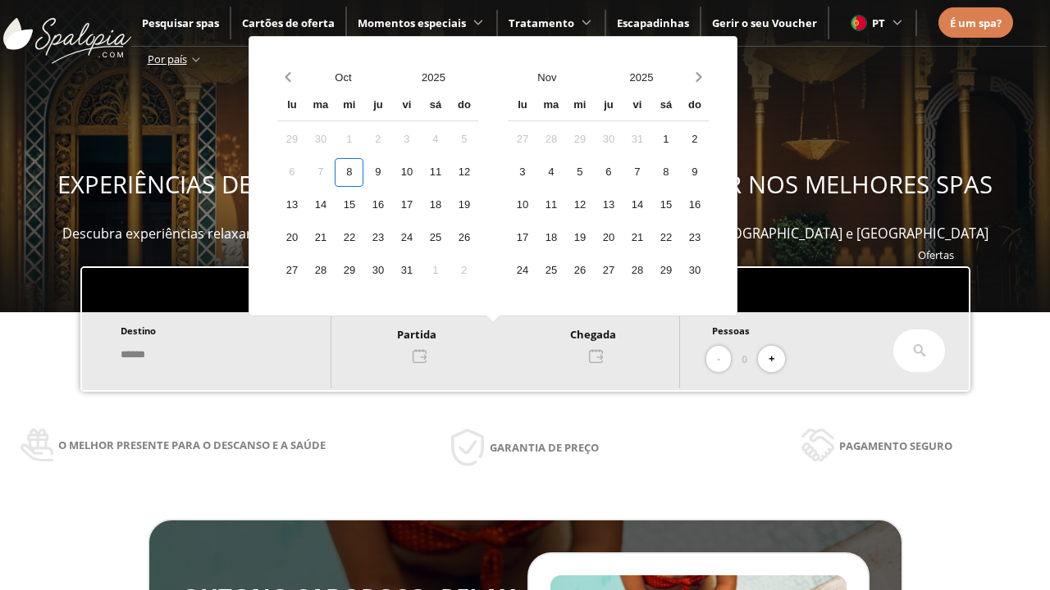  What do you see at coordinates (653, 23) in the screenshot?
I see `span: Escapadinhas` at bounding box center [653, 23].